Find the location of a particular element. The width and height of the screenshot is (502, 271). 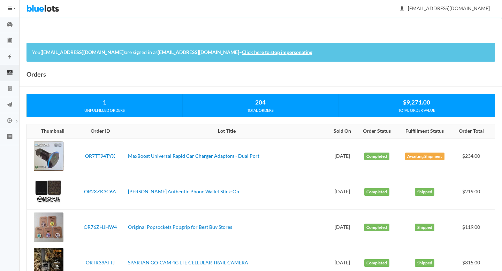

strong: 1 is located at coordinates (105, 102).